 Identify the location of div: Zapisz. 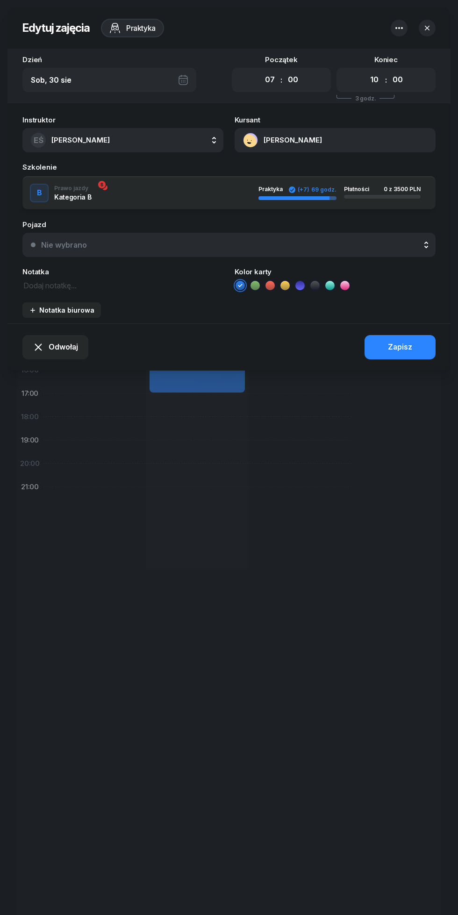
(400, 347).